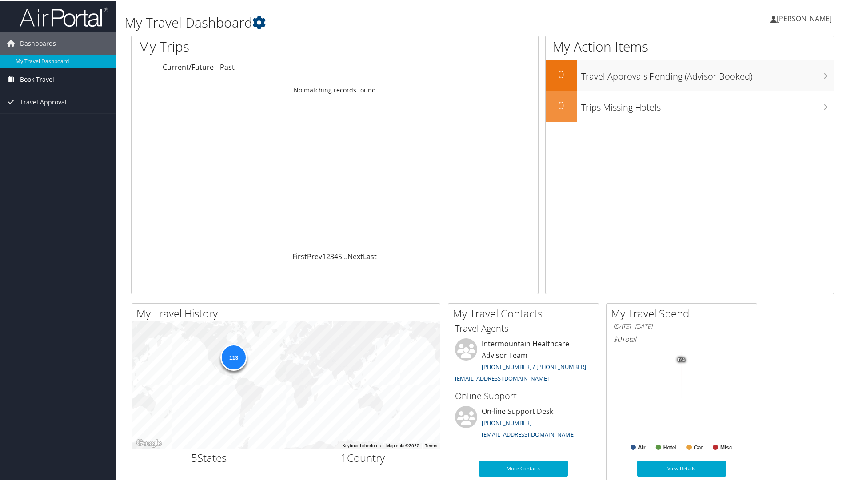 This screenshot has height=481, width=846. What do you see at coordinates (288, 312) in the screenshot?
I see `h2: My Travel History` at bounding box center [288, 312].